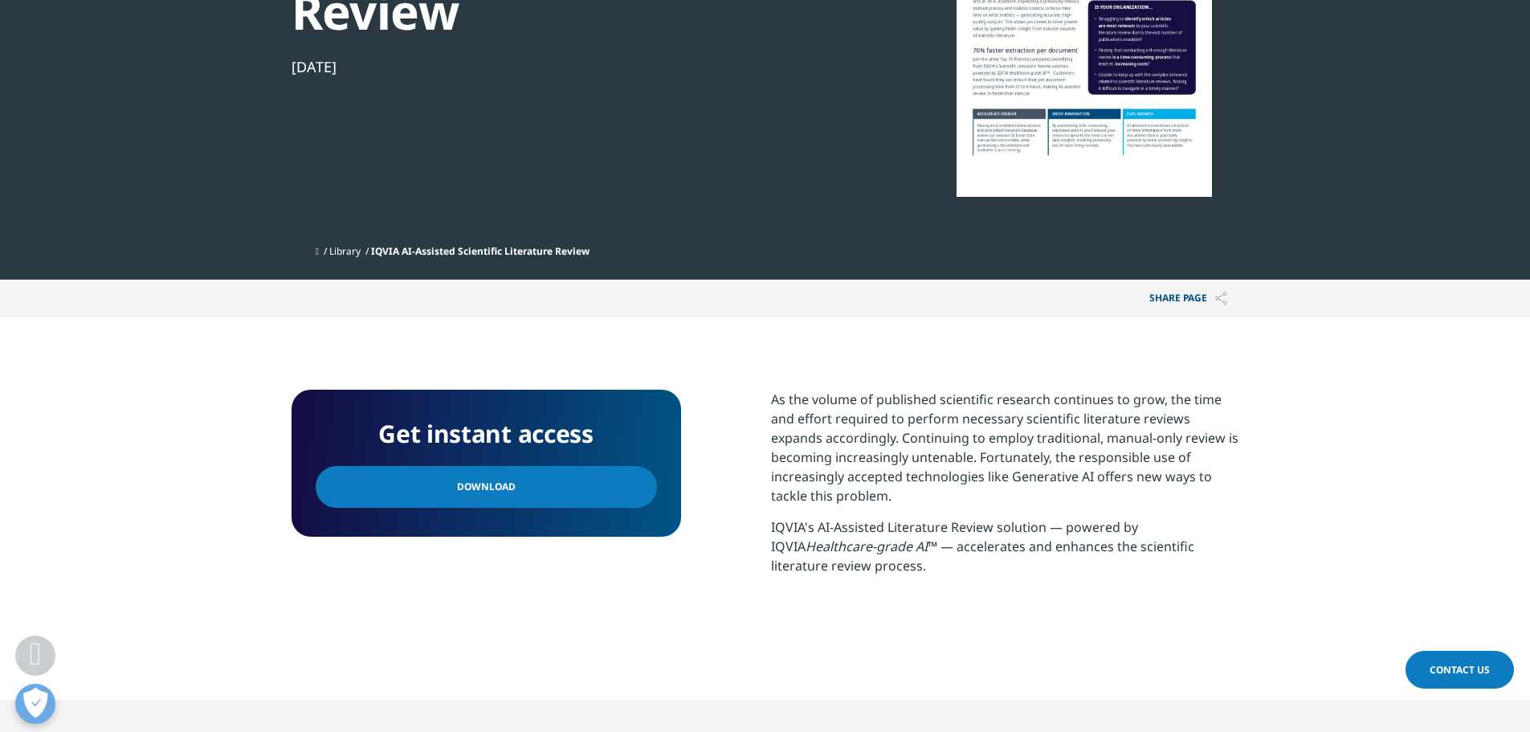 The height and width of the screenshot is (732, 1530). Describe the element at coordinates (486, 434) in the screenshot. I see `h4: Get instant access` at that location.